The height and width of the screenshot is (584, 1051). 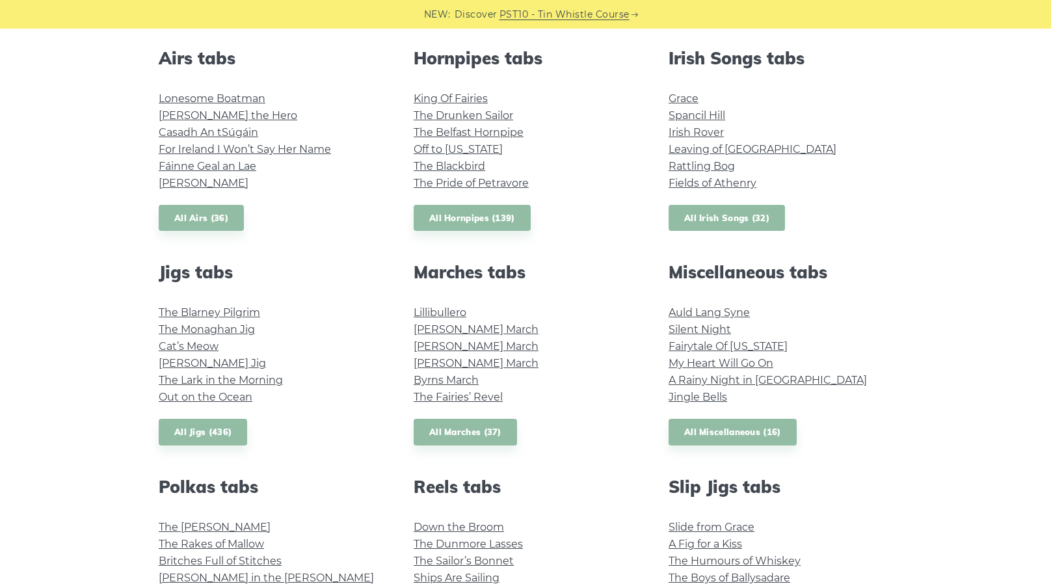 What do you see at coordinates (205, 397) in the screenshot?
I see `a: Out on the Ocean` at bounding box center [205, 397].